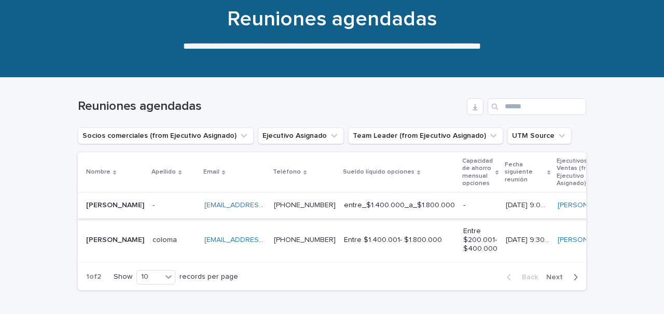 Image resolution: width=664 pixels, height=314 pixels. I want to click on p: 1 of 2, so click(93, 277).